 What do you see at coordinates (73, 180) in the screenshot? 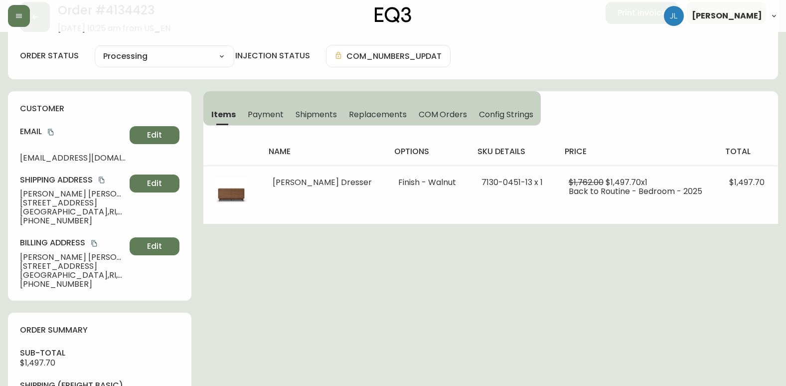
I see `h4: Shipping Address` at bounding box center [73, 180].